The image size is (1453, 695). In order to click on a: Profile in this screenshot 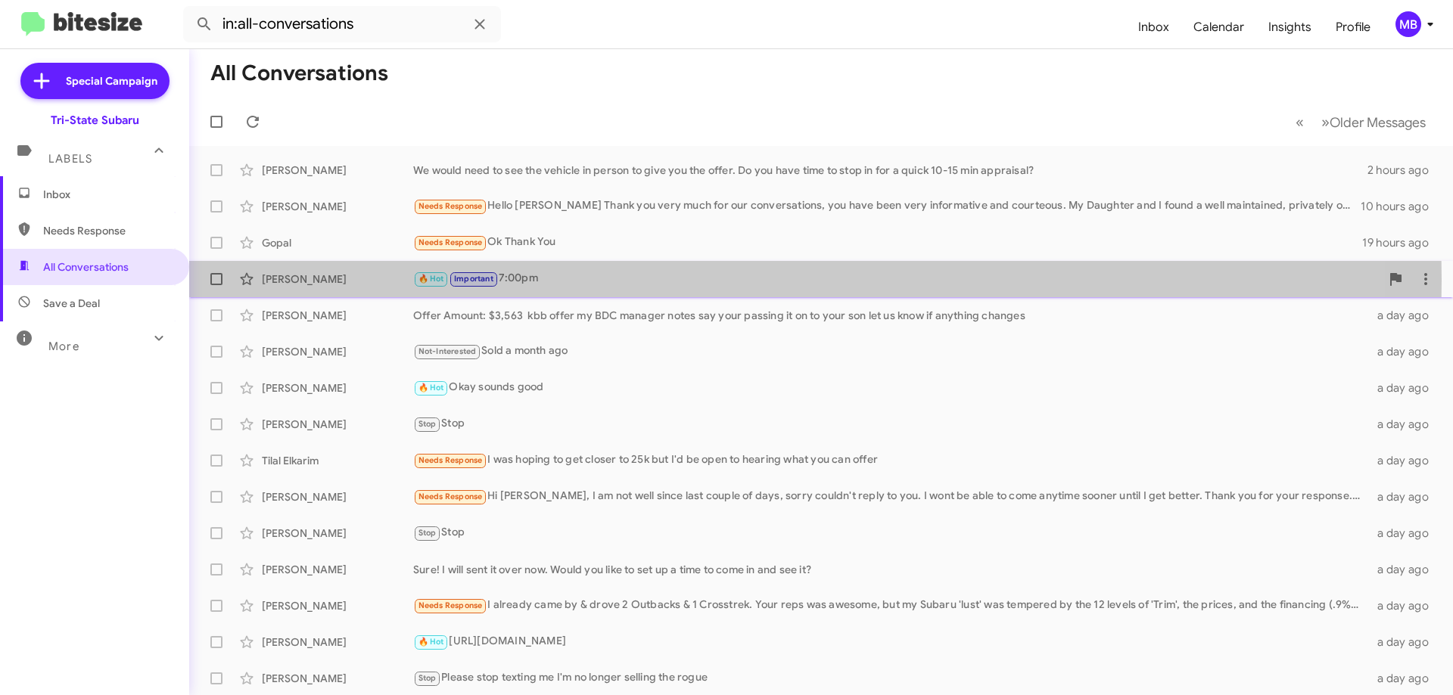, I will do `click(1353, 27)`.